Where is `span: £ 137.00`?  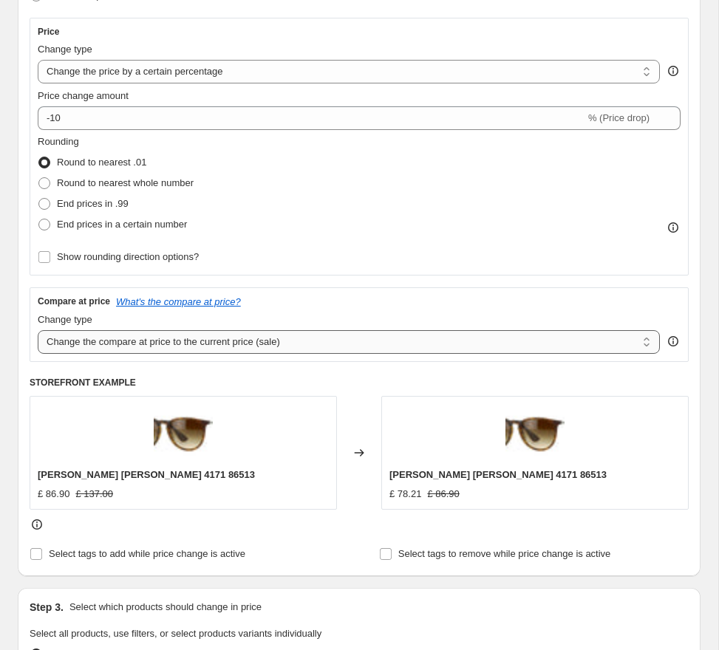
span: £ 137.00 is located at coordinates (94, 494).